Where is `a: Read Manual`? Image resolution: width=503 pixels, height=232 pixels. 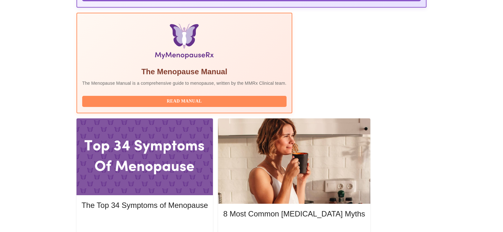
a: Read Manual is located at coordinates (185, 101).